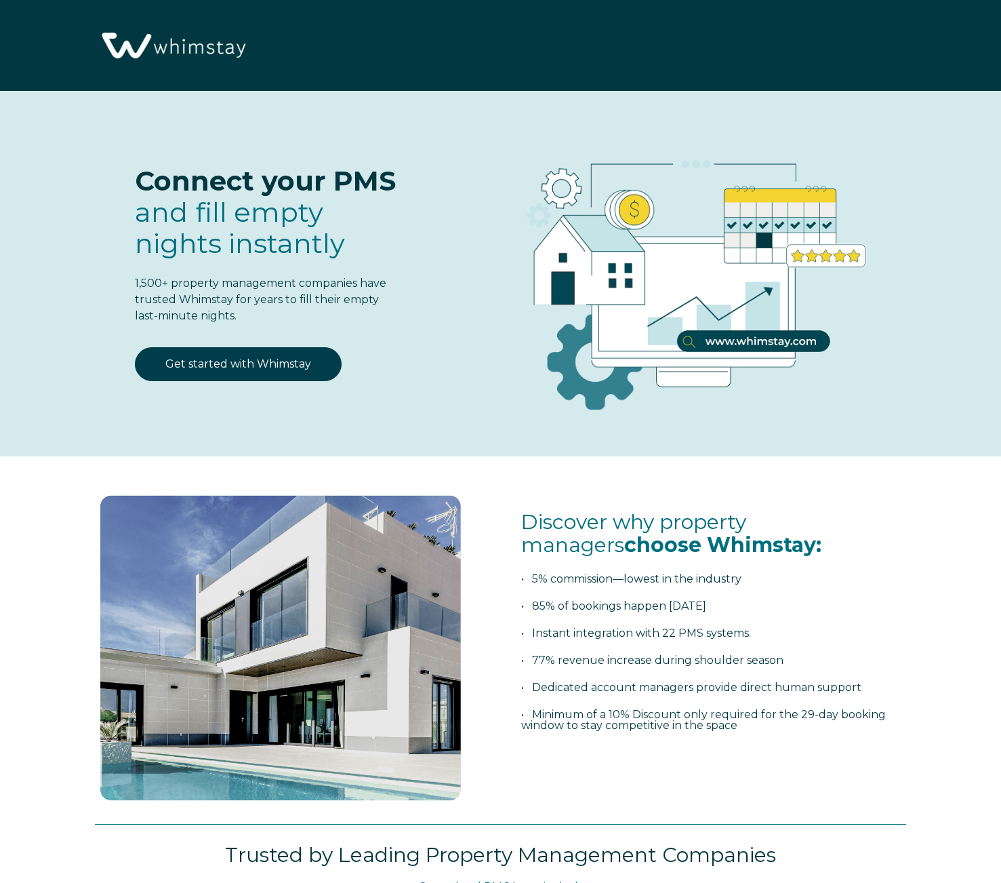  I want to click on span: • 77% revenue increase during shoulder season, so click(652, 660).